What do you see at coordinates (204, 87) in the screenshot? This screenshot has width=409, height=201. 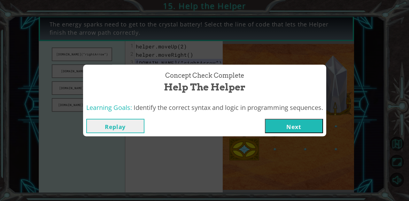 I see `span: Help the Helper` at bounding box center [204, 87].